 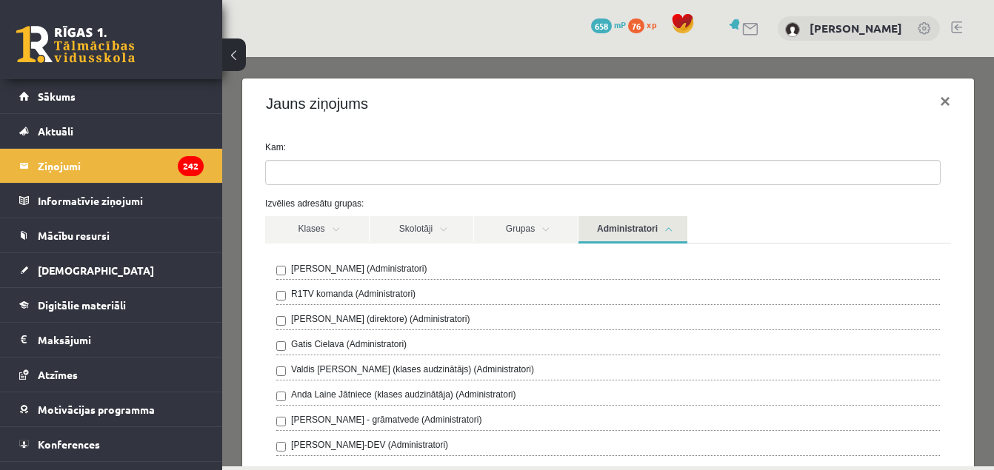 I want to click on body: Editor, wiswyg-editor-47024909918520-1757773499-709, so click(x=342, y=22).